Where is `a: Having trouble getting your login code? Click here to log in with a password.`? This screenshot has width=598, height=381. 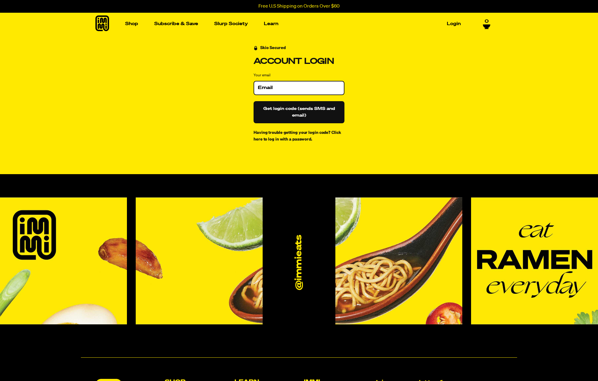 a: Having trouble getting your login code? Click here to log in with a password. is located at coordinates (297, 136).